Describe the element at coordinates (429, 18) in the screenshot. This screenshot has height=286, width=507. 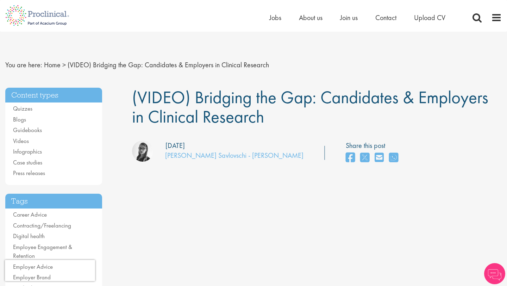
I see `span: Upload CV` at that location.